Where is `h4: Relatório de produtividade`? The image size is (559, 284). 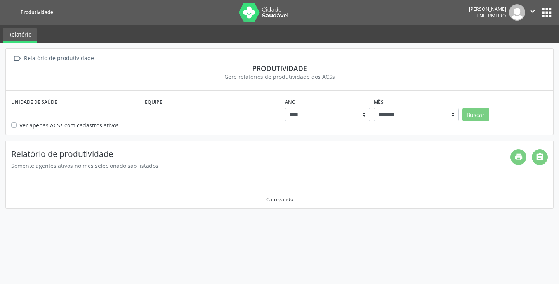 h4: Relatório de produtividade is located at coordinates (261, 154).